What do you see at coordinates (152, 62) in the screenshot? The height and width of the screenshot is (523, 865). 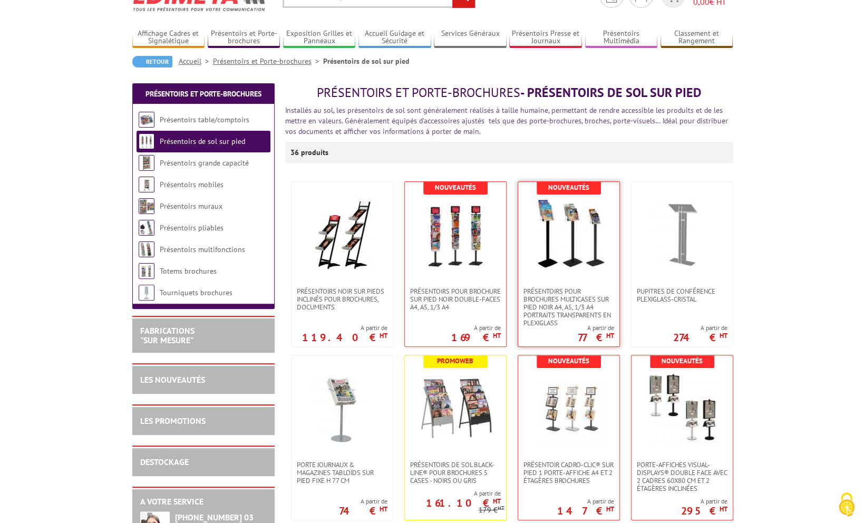 I see `a: Retour` at bounding box center [152, 62].